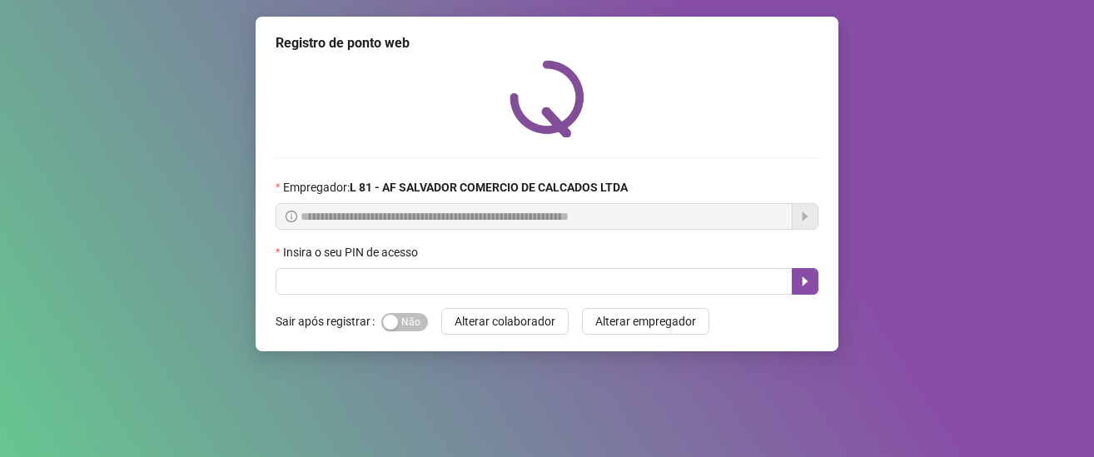 The image size is (1094, 457). Describe the element at coordinates (504, 321) in the screenshot. I see `button: Alterar colaborador` at that location.